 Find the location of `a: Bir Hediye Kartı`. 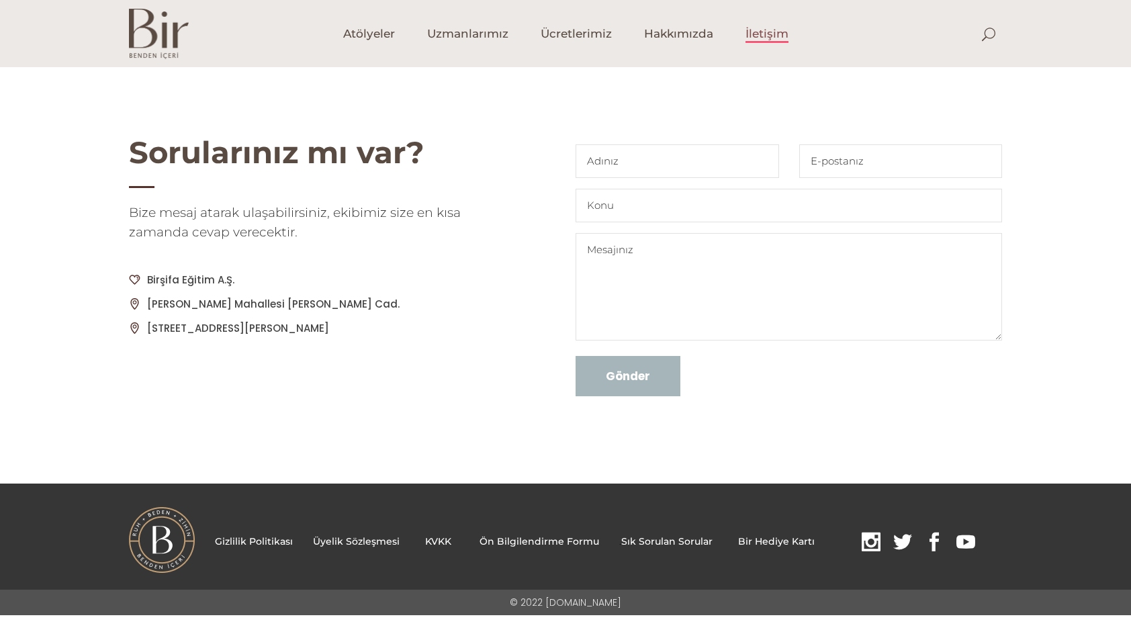

a: Bir Hediye Kartı is located at coordinates (776, 541).